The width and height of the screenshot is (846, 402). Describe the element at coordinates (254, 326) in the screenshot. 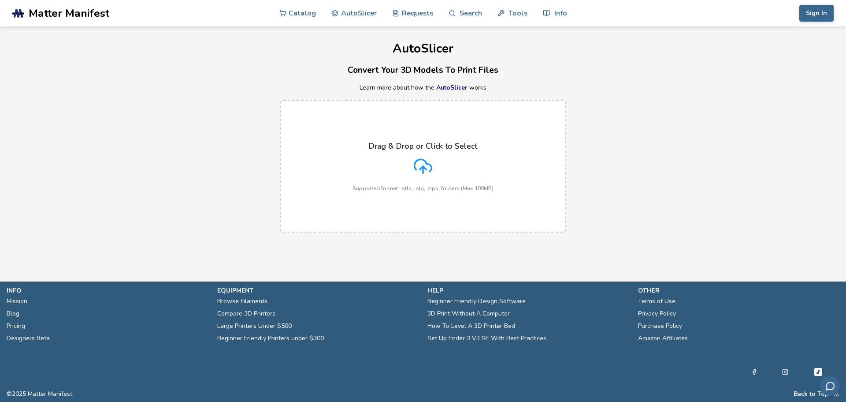

I see `a: Large Printers Under $500` at that location.